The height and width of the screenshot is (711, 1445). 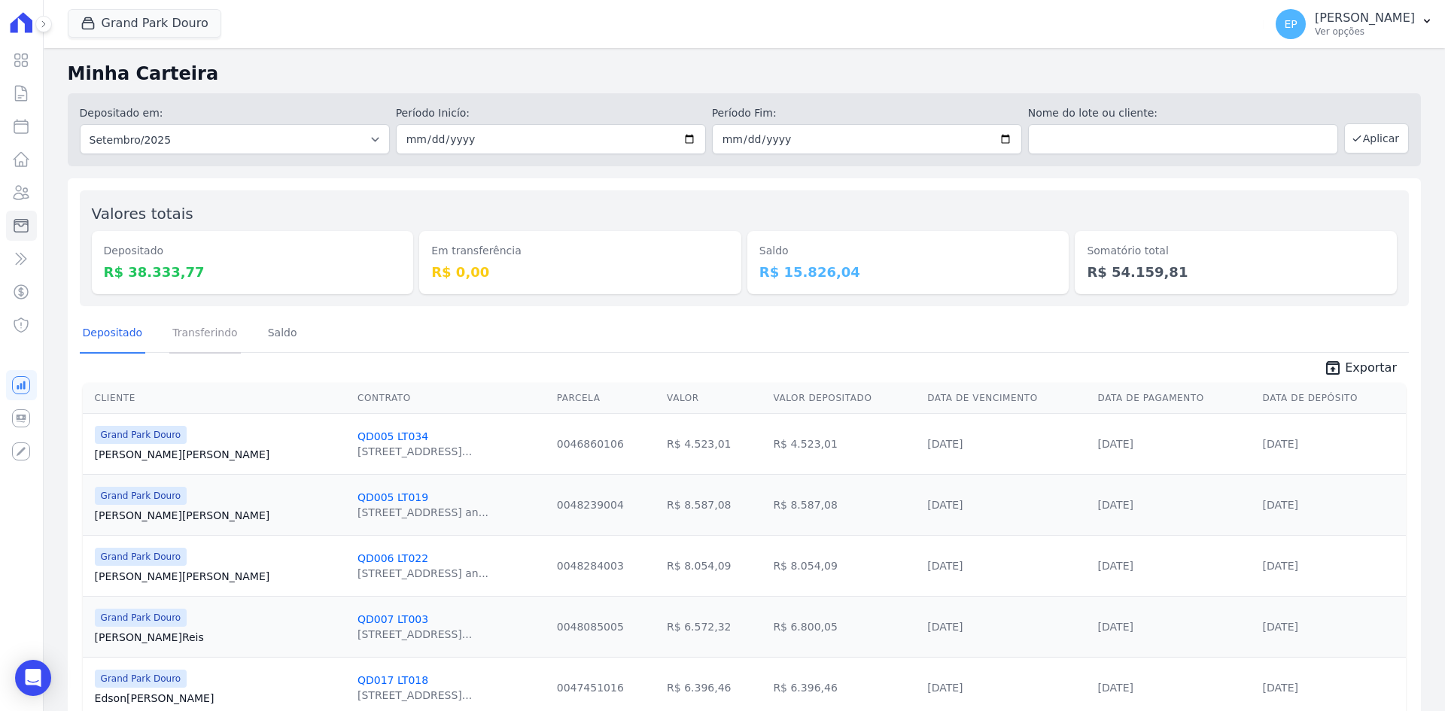 What do you see at coordinates (282, 334) in the screenshot?
I see `a: Saldo` at bounding box center [282, 334].